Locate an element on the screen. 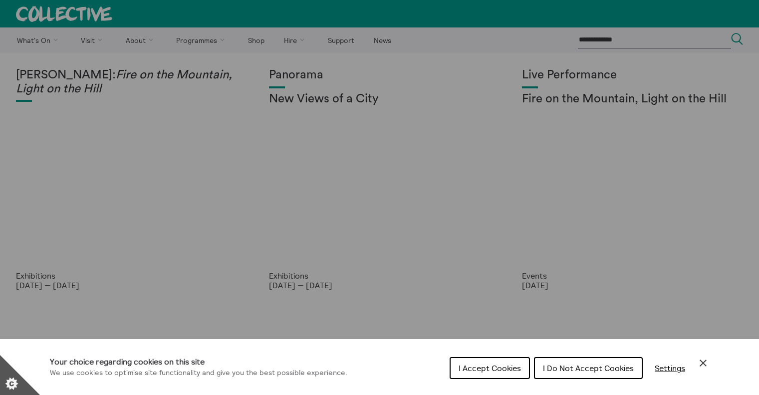 The height and width of the screenshot is (395, 759). button: Close Cookie Control is located at coordinates (703, 363).